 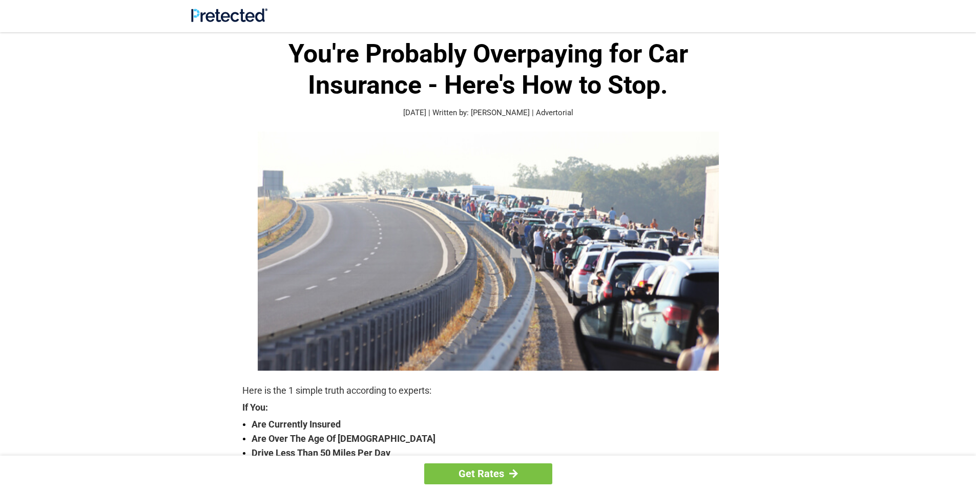 What do you see at coordinates (229, 15) in the screenshot?
I see `img: Site Logo` at bounding box center [229, 15].